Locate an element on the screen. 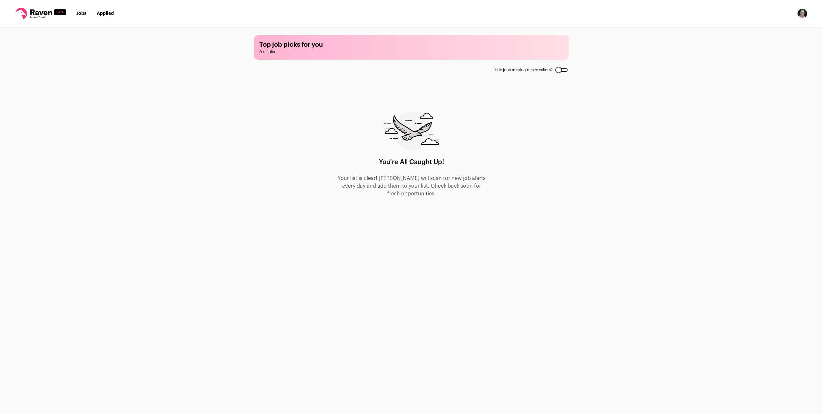 The image size is (823, 414). a: Jobs is located at coordinates (81, 14).